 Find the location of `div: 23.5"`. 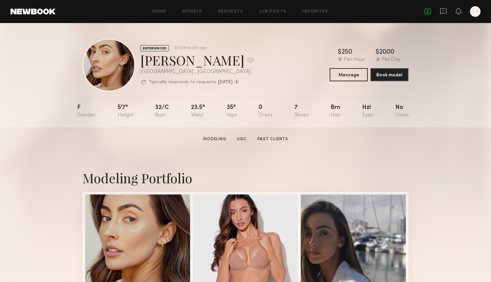

div: 23.5" is located at coordinates (198, 111).